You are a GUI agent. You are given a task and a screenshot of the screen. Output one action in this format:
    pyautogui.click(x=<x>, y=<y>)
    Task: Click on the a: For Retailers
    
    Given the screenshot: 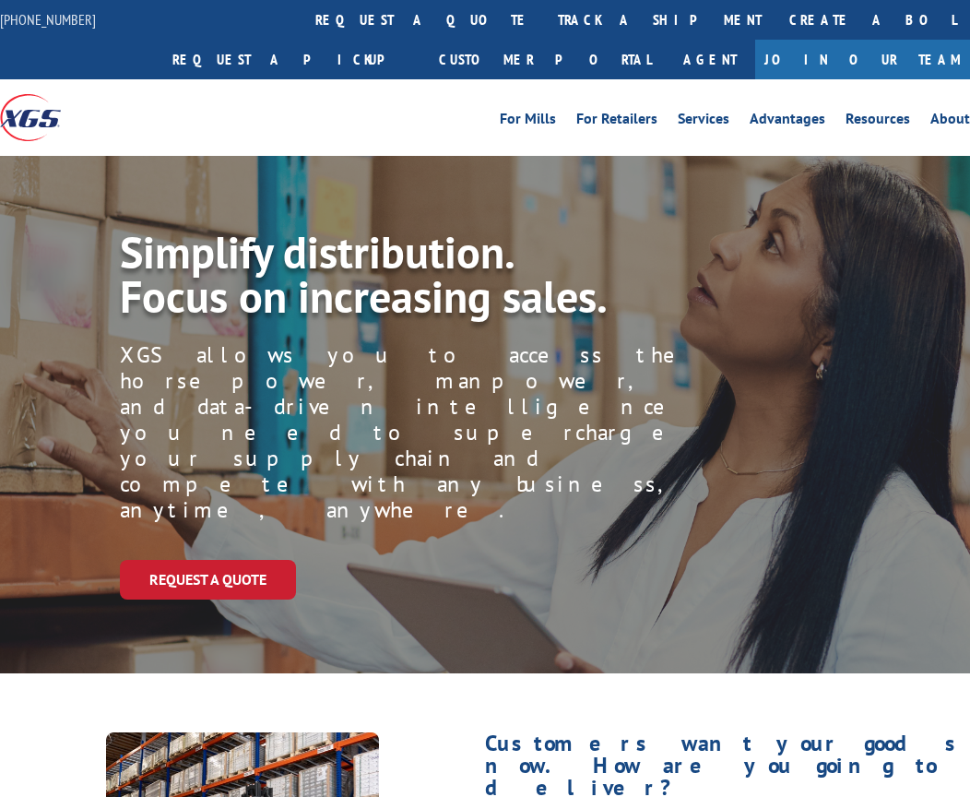 What is the action you would take?
    pyautogui.click(x=617, y=122)
    